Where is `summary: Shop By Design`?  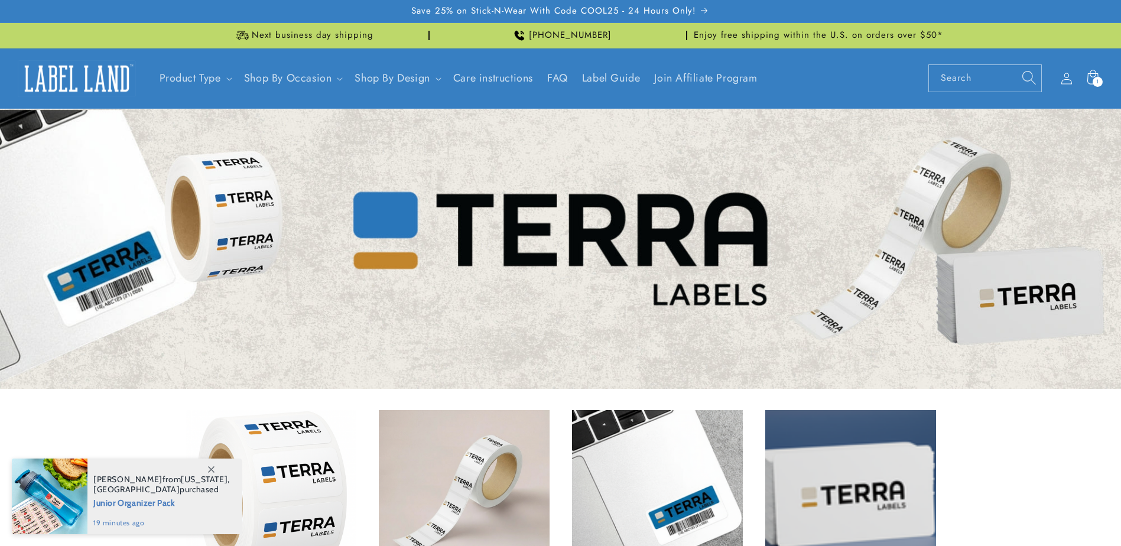 summary: Shop By Design is located at coordinates (396, 78).